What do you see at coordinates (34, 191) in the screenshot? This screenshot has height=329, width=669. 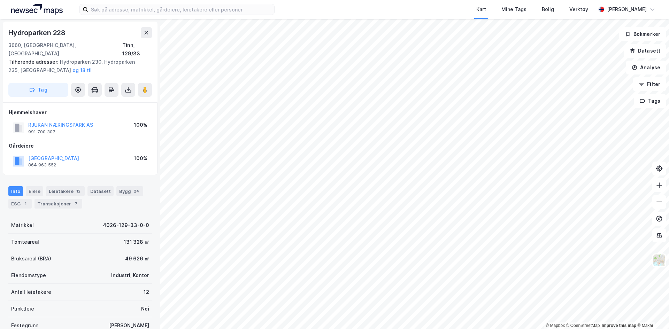 I see `div: Eiere` at bounding box center [34, 191].